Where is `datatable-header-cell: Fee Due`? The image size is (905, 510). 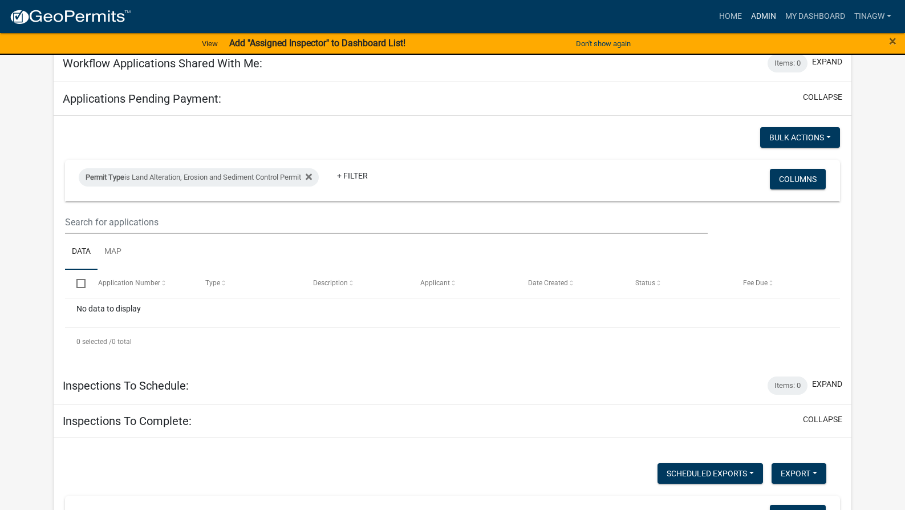
datatable-header-cell: Fee Due is located at coordinates (786, 284).